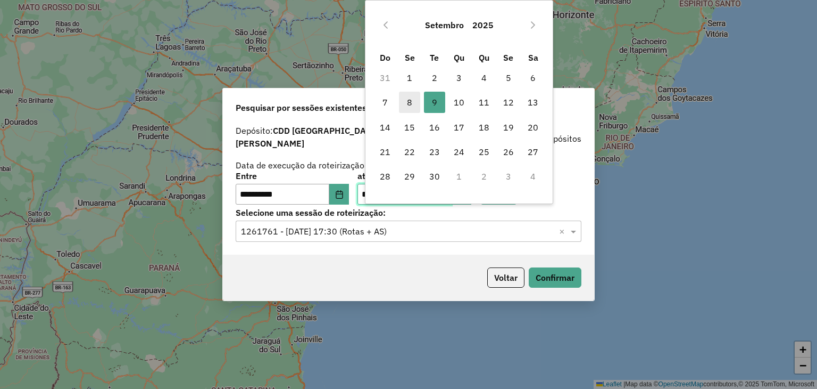 The image size is (817, 389). What do you see at coordinates (409, 212) in the screenshot?
I see `label: Selecione uma sessão de roteirização:` at bounding box center [409, 212].